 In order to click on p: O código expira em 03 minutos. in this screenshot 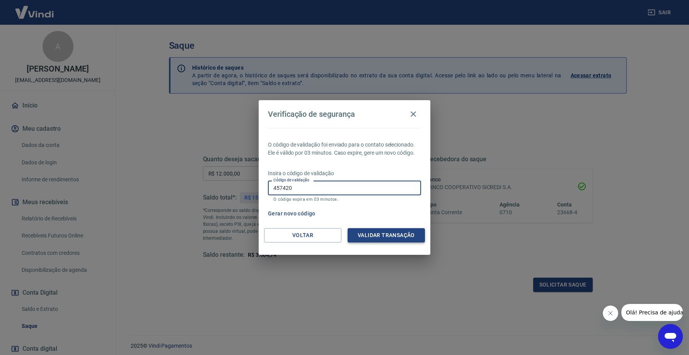, I will do `click(344, 199)`.